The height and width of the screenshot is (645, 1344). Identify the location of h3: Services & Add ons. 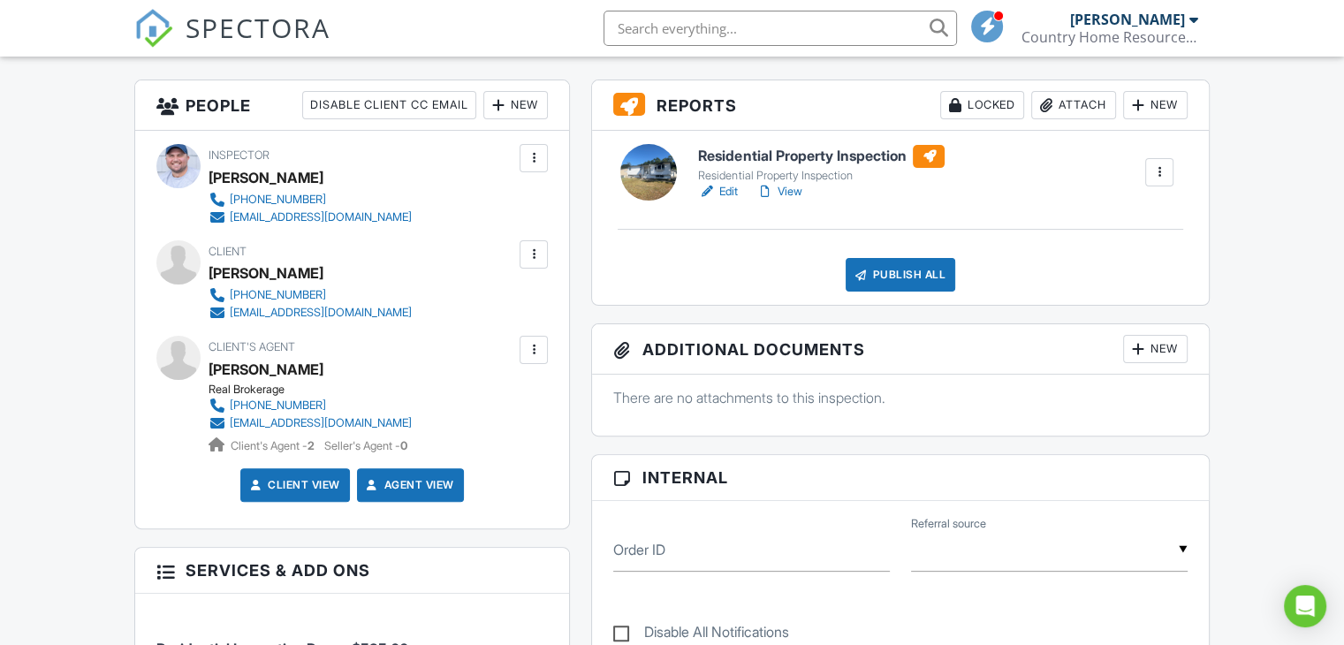
(352, 571).